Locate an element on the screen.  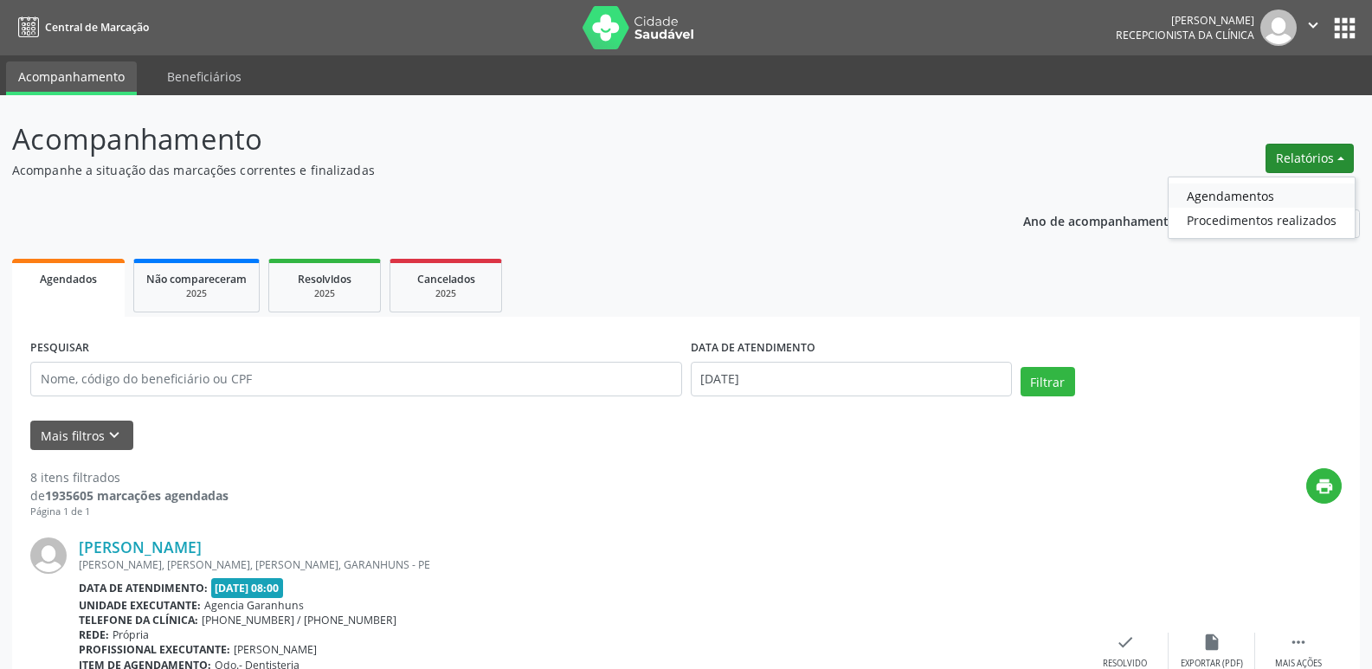
i: check is located at coordinates (1125, 642).